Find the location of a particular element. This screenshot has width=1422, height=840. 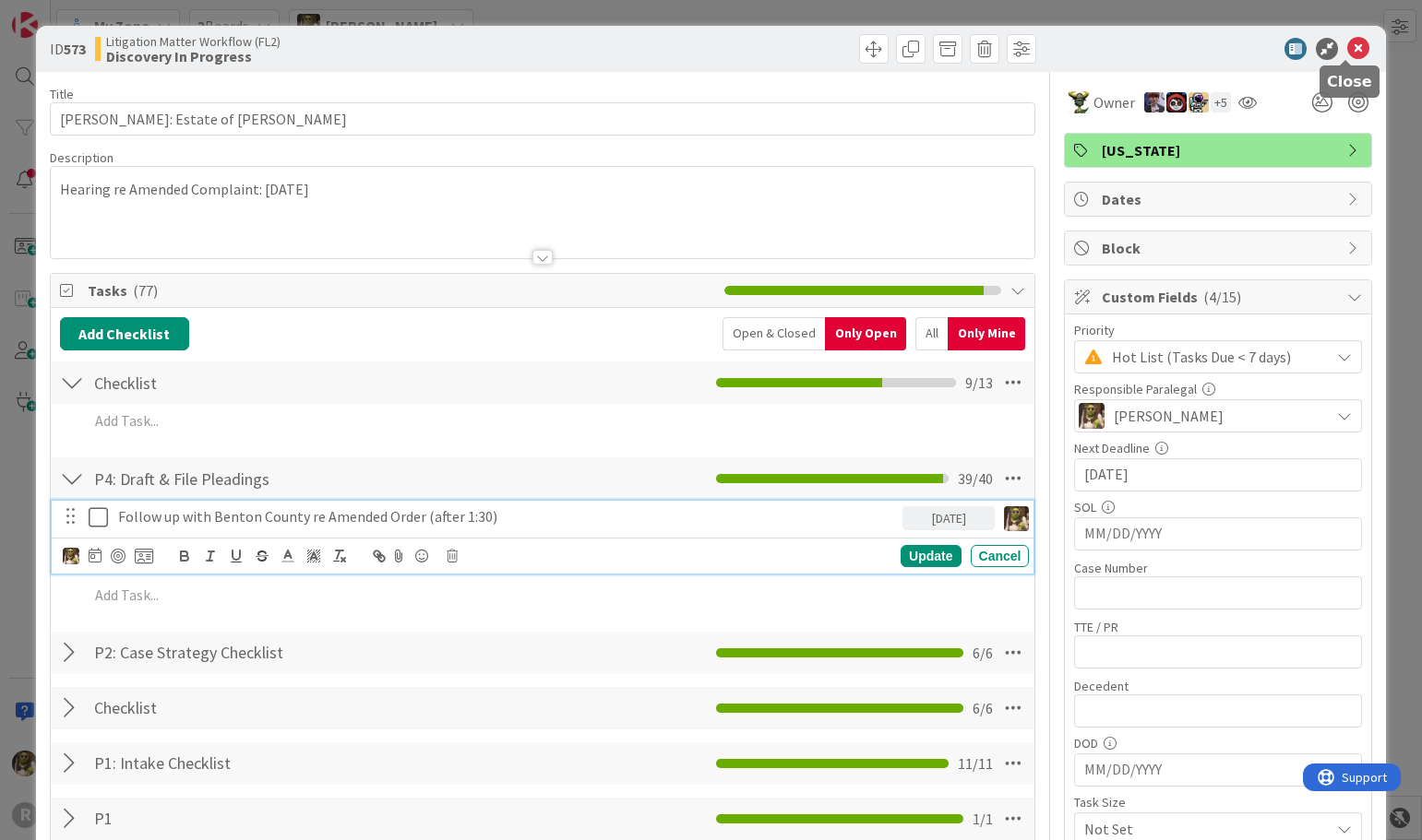

span: Block is located at coordinates (1220, 248).